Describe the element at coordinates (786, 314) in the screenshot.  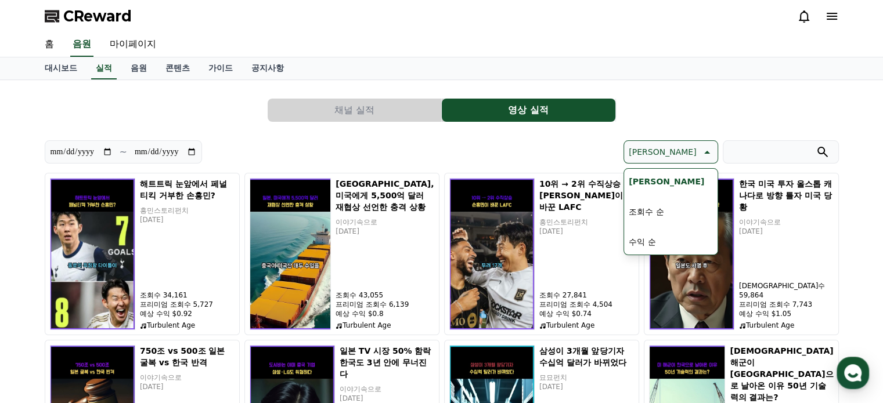
I see `p: 예상 수익 $1.05` at that location.